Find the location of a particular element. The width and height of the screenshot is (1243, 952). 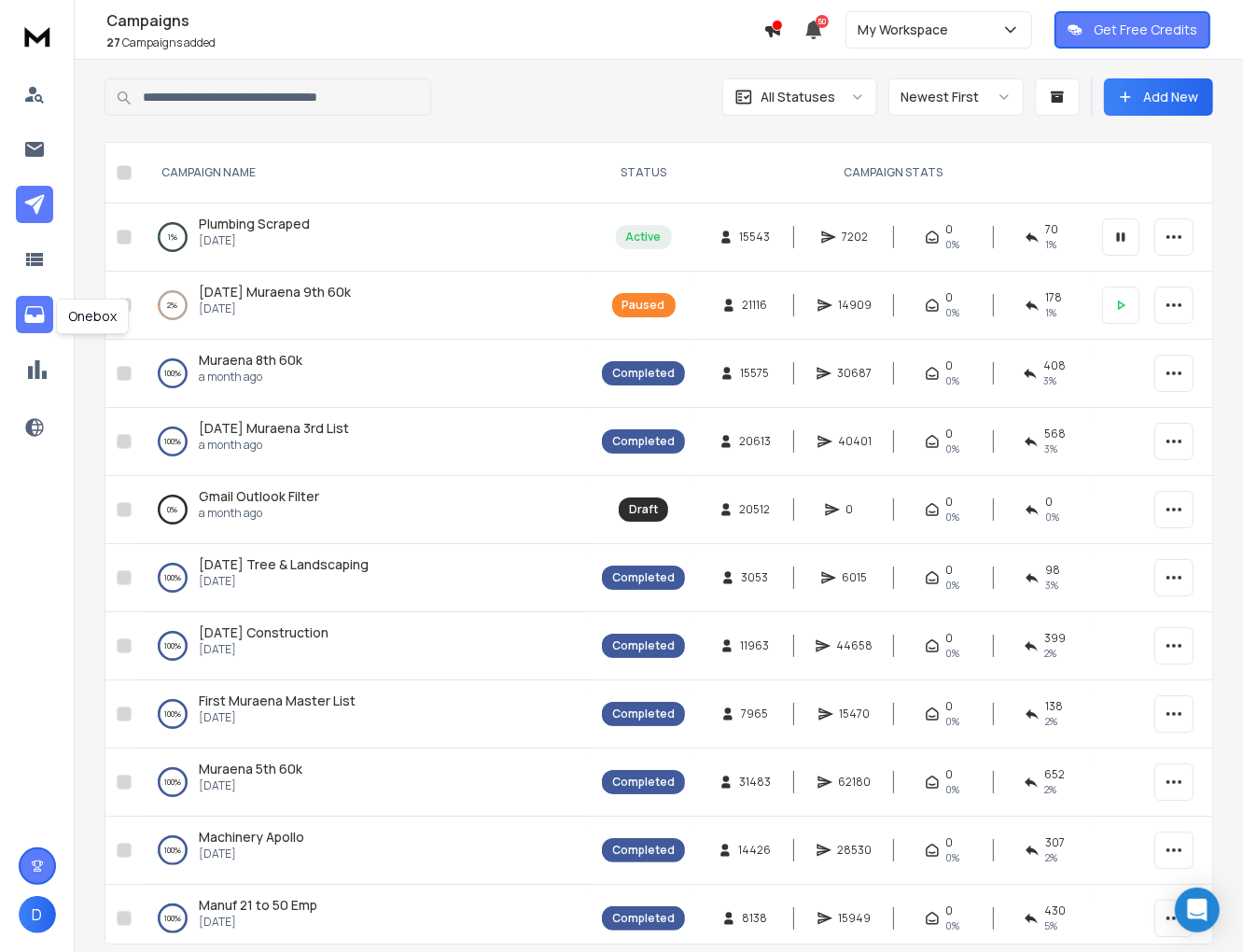

p: Get Free Credits is located at coordinates (1145, 30).